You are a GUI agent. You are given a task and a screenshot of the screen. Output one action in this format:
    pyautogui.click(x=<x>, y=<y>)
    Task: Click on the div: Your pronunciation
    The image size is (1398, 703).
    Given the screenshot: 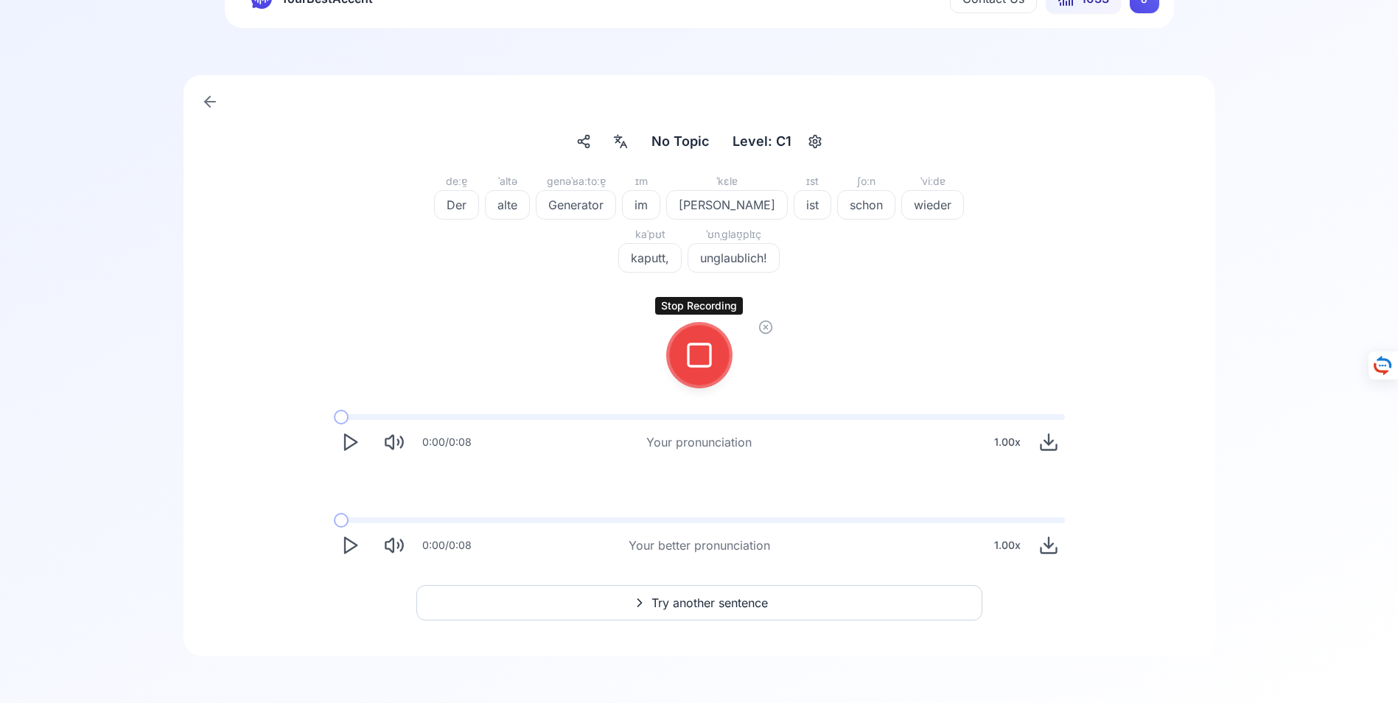 What is the action you would take?
    pyautogui.click(x=699, y=442)
    